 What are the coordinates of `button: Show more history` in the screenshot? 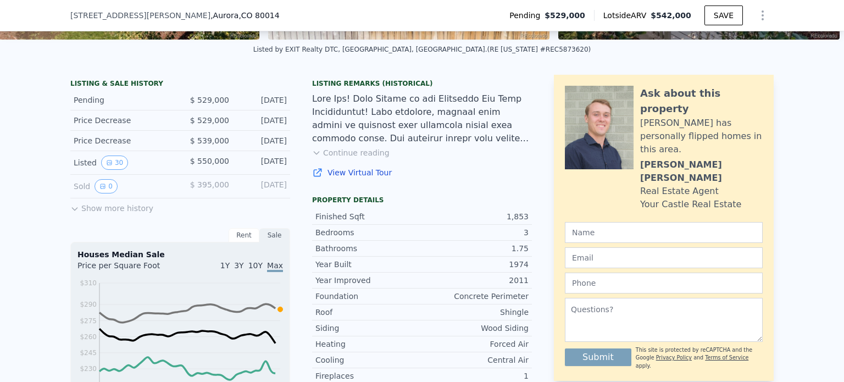 It's located at (112, 206).